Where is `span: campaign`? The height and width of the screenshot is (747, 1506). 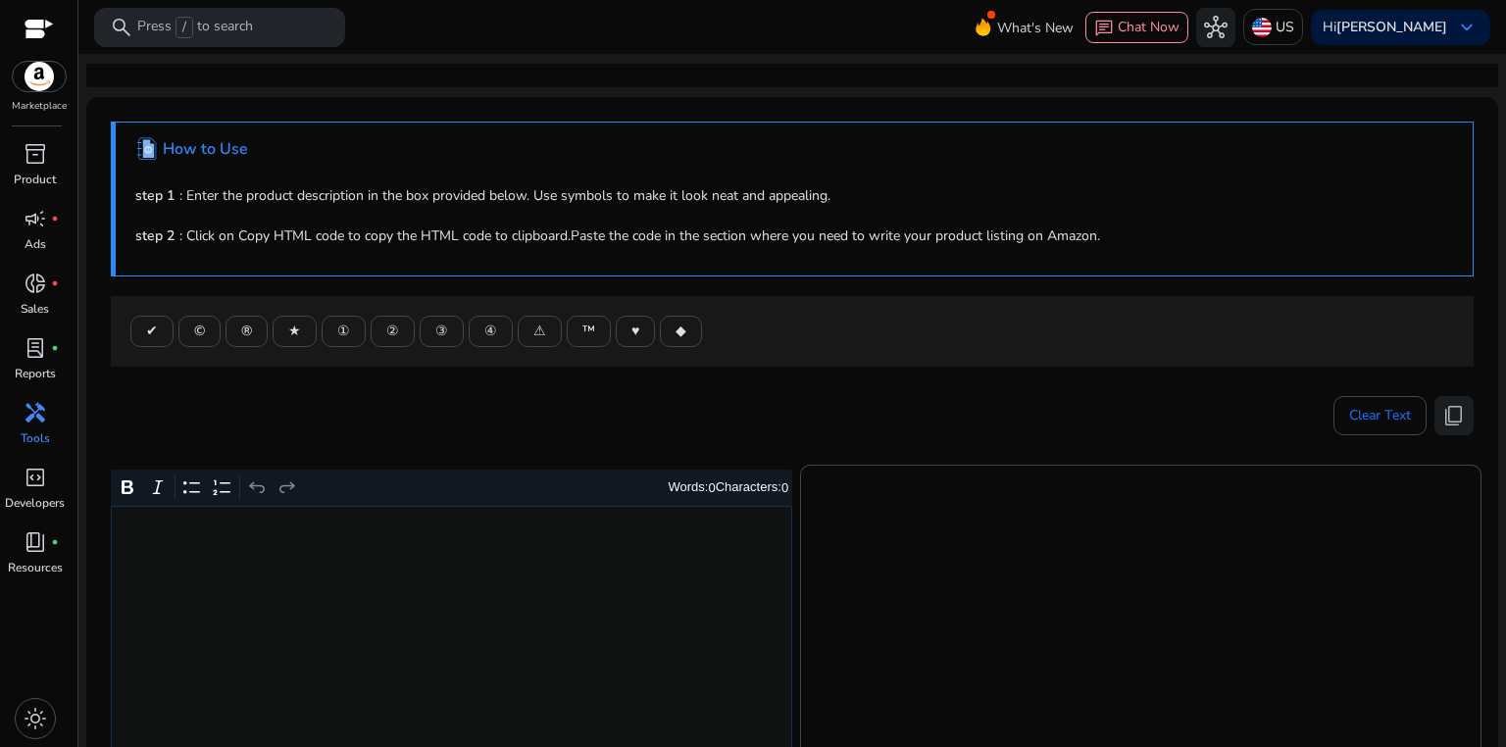 span: campaign is located at coordinates (35, 219).